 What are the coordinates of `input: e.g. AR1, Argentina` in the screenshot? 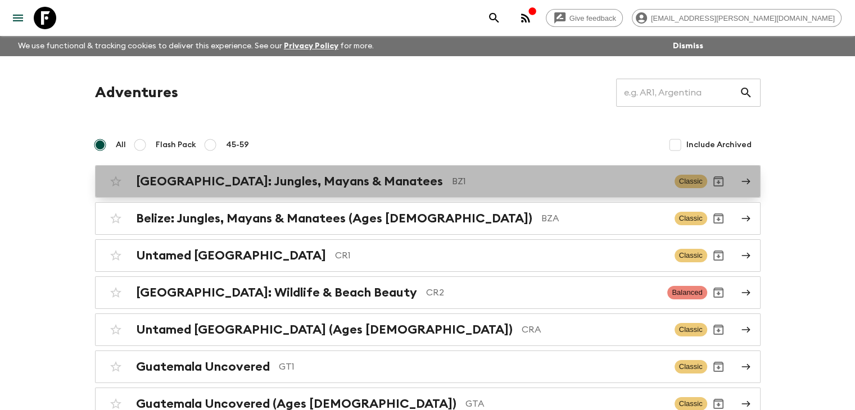 It's located at (677, 93).